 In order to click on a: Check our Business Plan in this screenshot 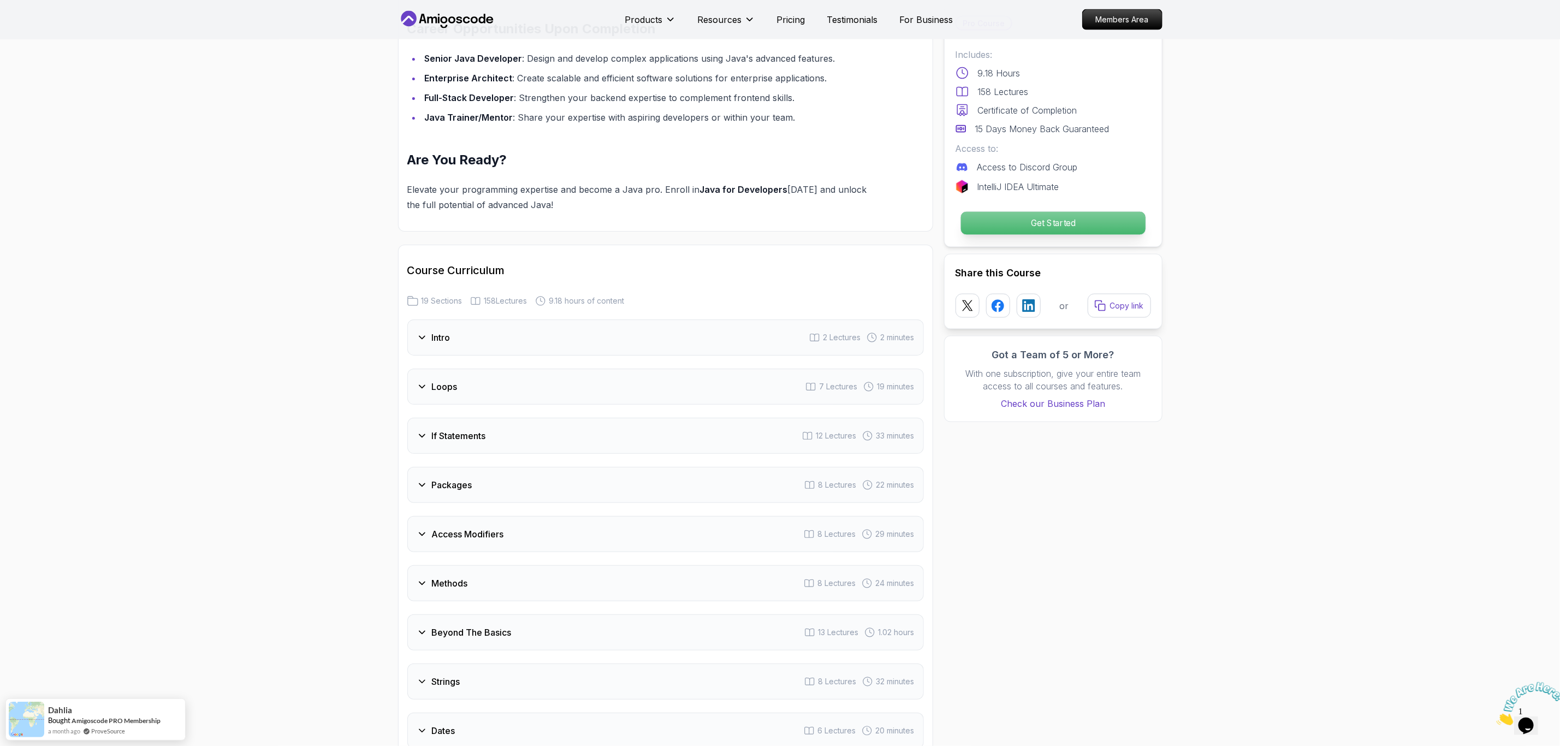, I will do `click(1053, 404)`.